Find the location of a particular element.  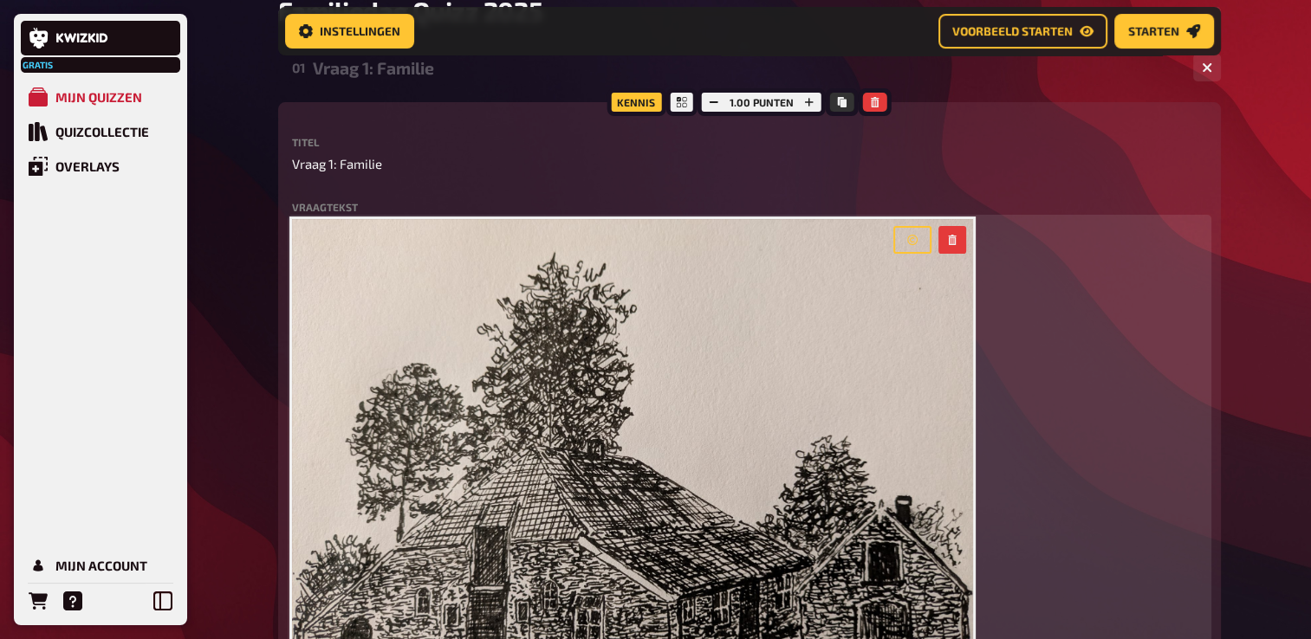

span: Gratis is located at coordinates (38, 65).